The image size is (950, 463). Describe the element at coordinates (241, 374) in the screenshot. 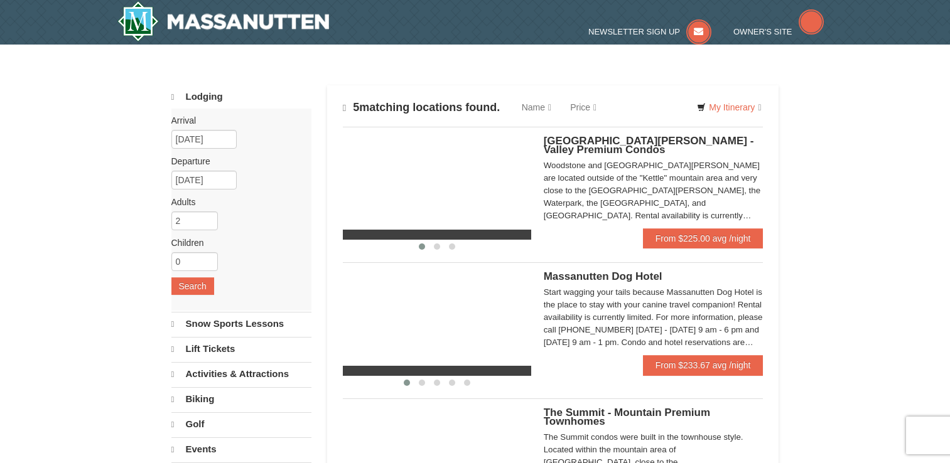

I see `a: Activities & Attractions` at that location.